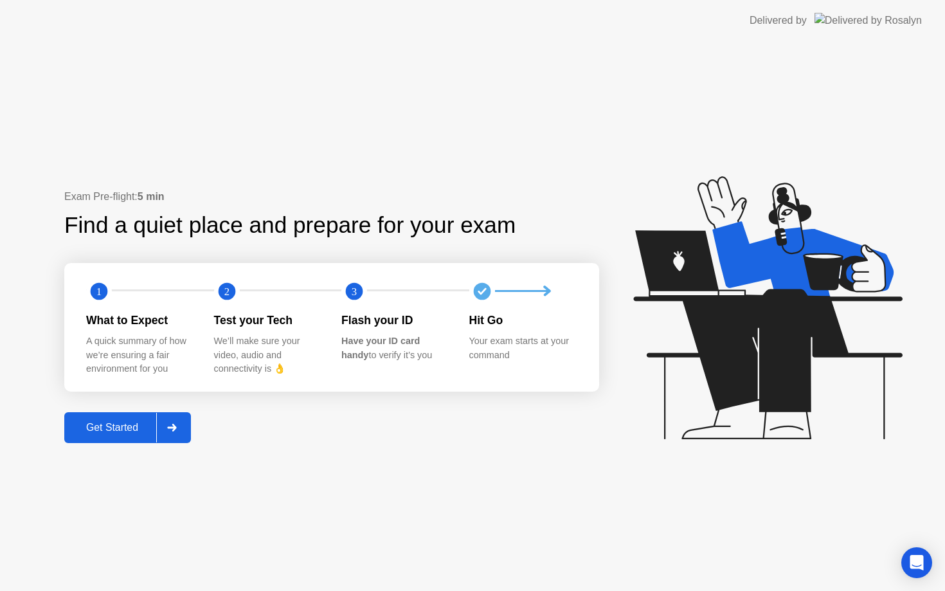 This screenshot has height=591, width=945. Describe the element at coordinates (523, 320) in the screenshot. I see `div: Hit Go` at that location.